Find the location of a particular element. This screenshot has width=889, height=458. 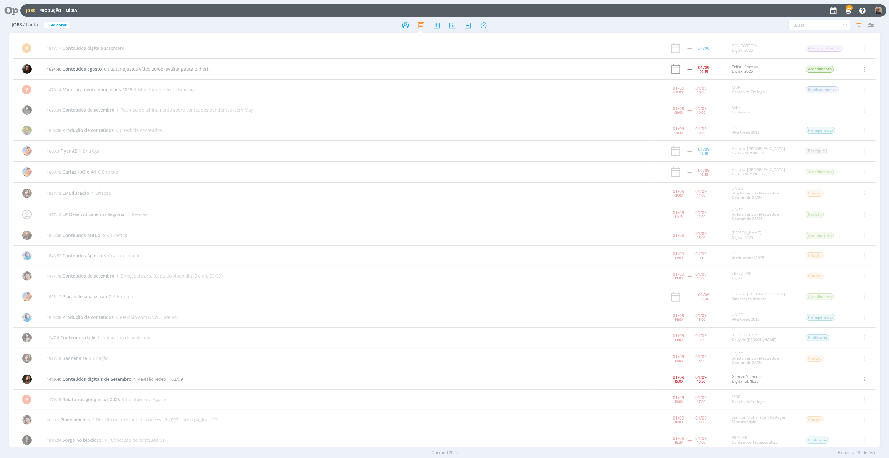

a: 1626.31Conteúdos de setembro is located at coordinates (81, 110).